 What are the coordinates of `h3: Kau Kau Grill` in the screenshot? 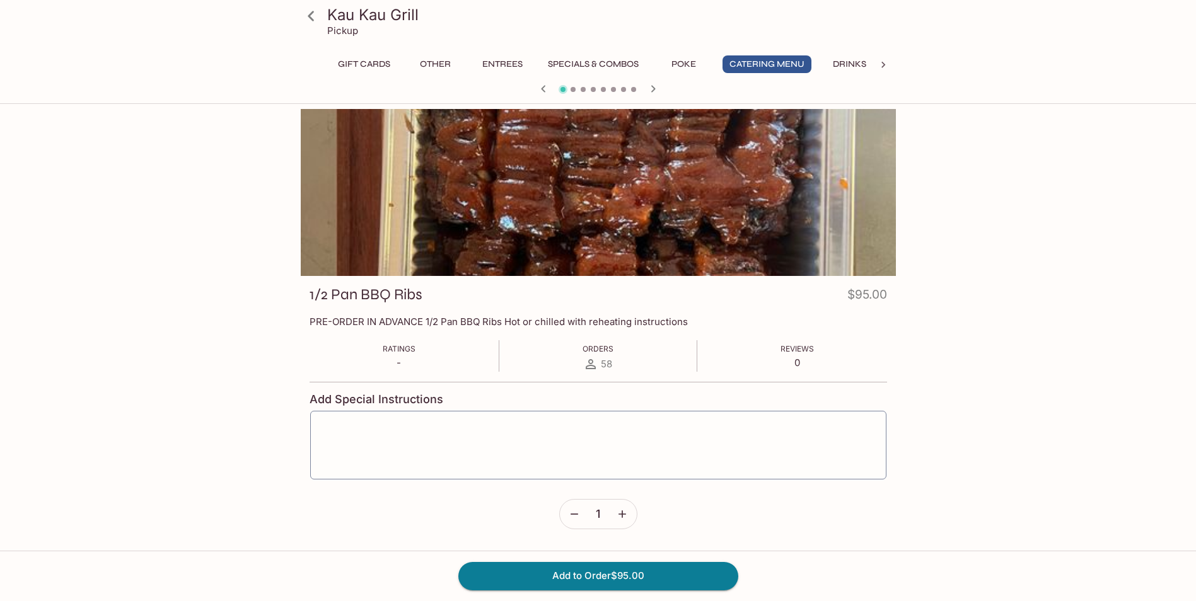 It's located at (609, 14).